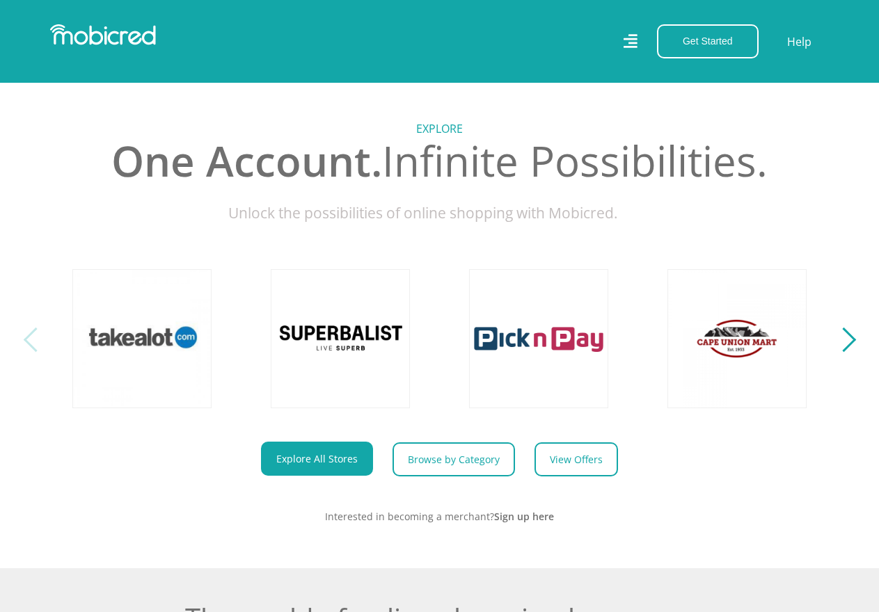  I want to click on h2: Infinite Possibilities., so click(440, 161).